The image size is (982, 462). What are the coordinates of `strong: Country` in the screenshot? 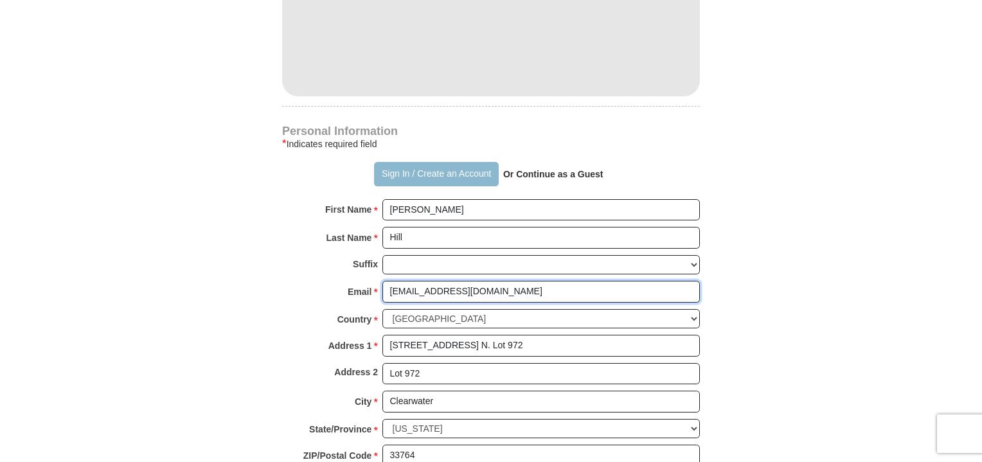 It's located at (355, 319).